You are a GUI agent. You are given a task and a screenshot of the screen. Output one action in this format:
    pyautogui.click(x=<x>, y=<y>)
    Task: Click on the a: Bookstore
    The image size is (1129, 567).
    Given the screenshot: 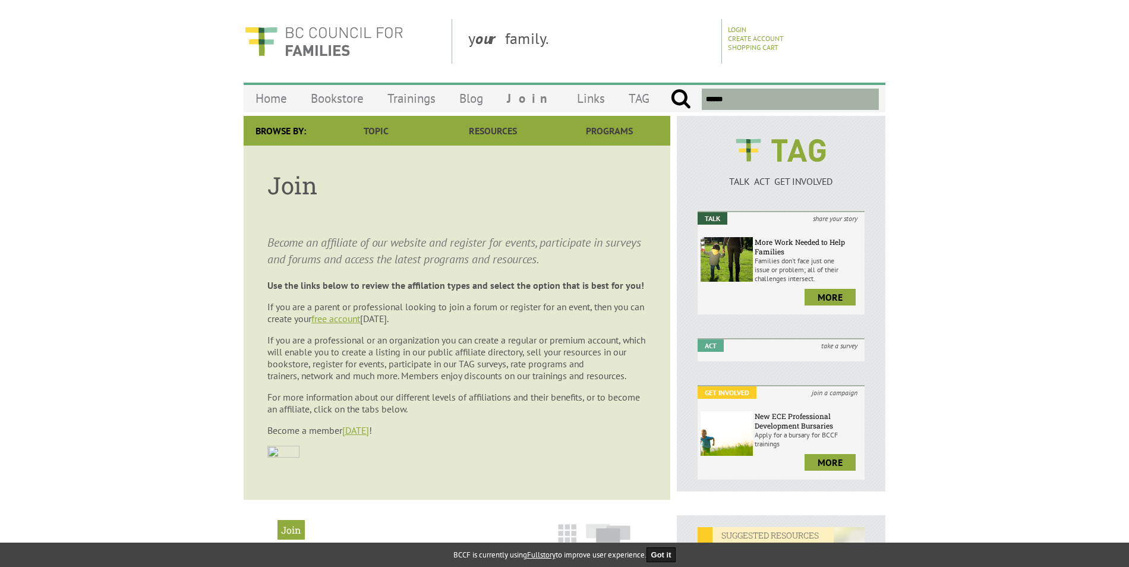 What is the action you would take?
    pyautogui.click(x=337, y=98)
    